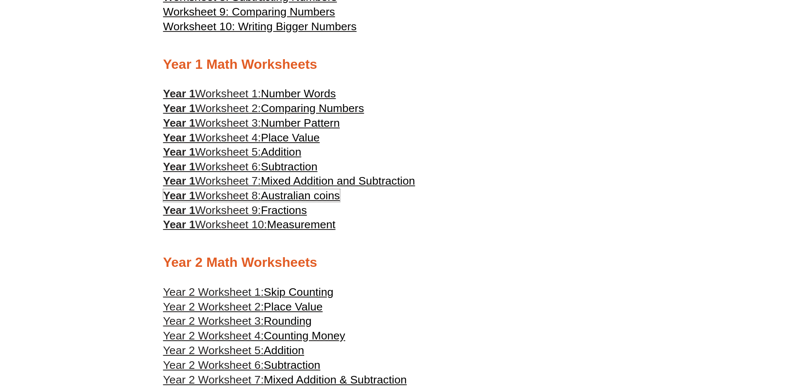 This screenshot has height=386, width=796. I want to click on span: Australian coins, so click(300, 196).